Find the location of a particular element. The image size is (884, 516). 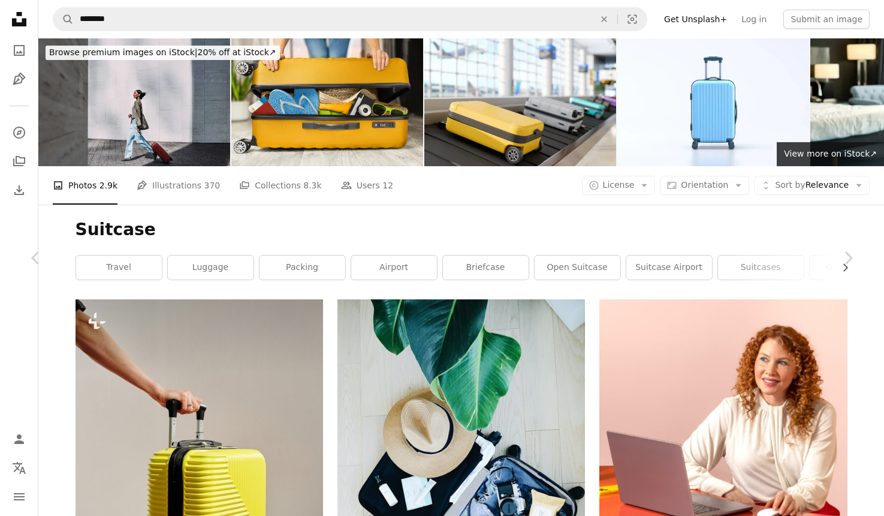

button: Language is located at coordinates (19, 468).